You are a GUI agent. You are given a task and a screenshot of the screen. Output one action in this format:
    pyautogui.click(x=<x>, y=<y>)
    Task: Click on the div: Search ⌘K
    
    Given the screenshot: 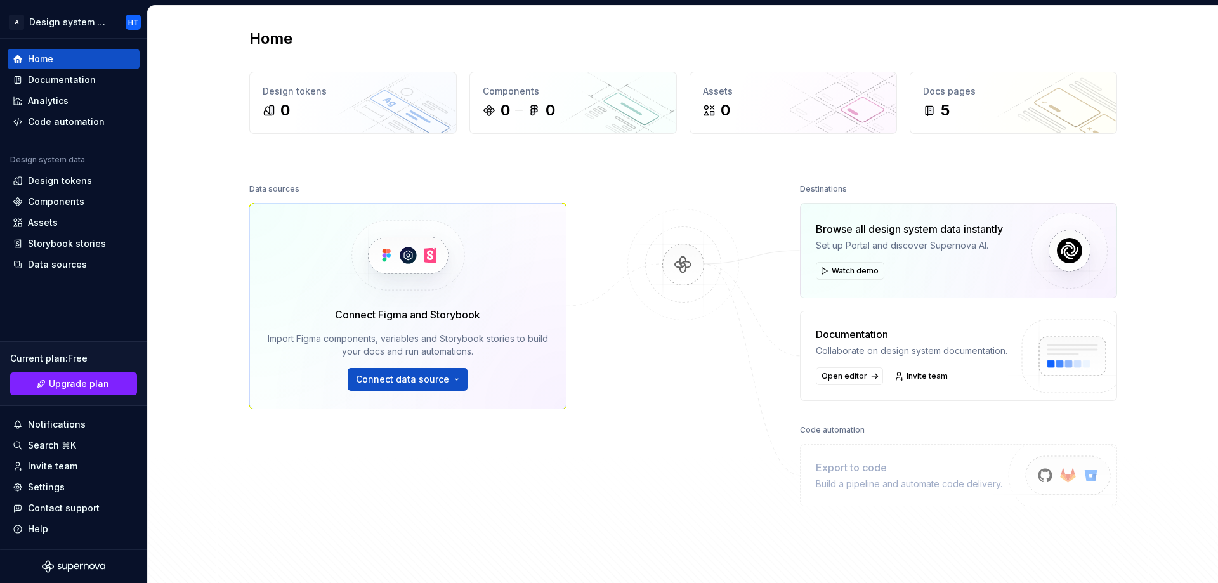 What is the action you would take?
    pyautogui.click(x=52, y=445)
    